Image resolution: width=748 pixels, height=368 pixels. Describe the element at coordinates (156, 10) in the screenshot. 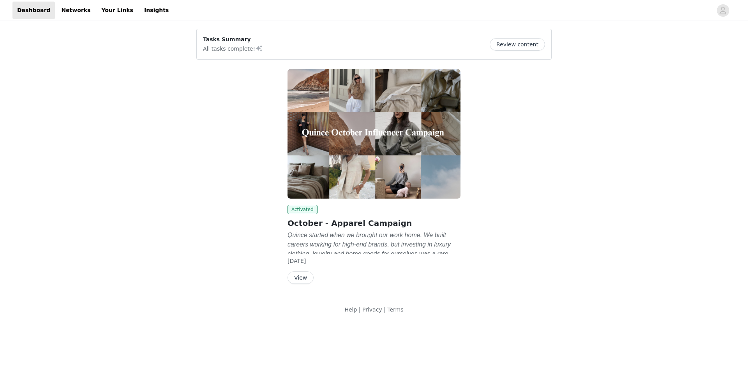

I see `a: Insights` at that location.